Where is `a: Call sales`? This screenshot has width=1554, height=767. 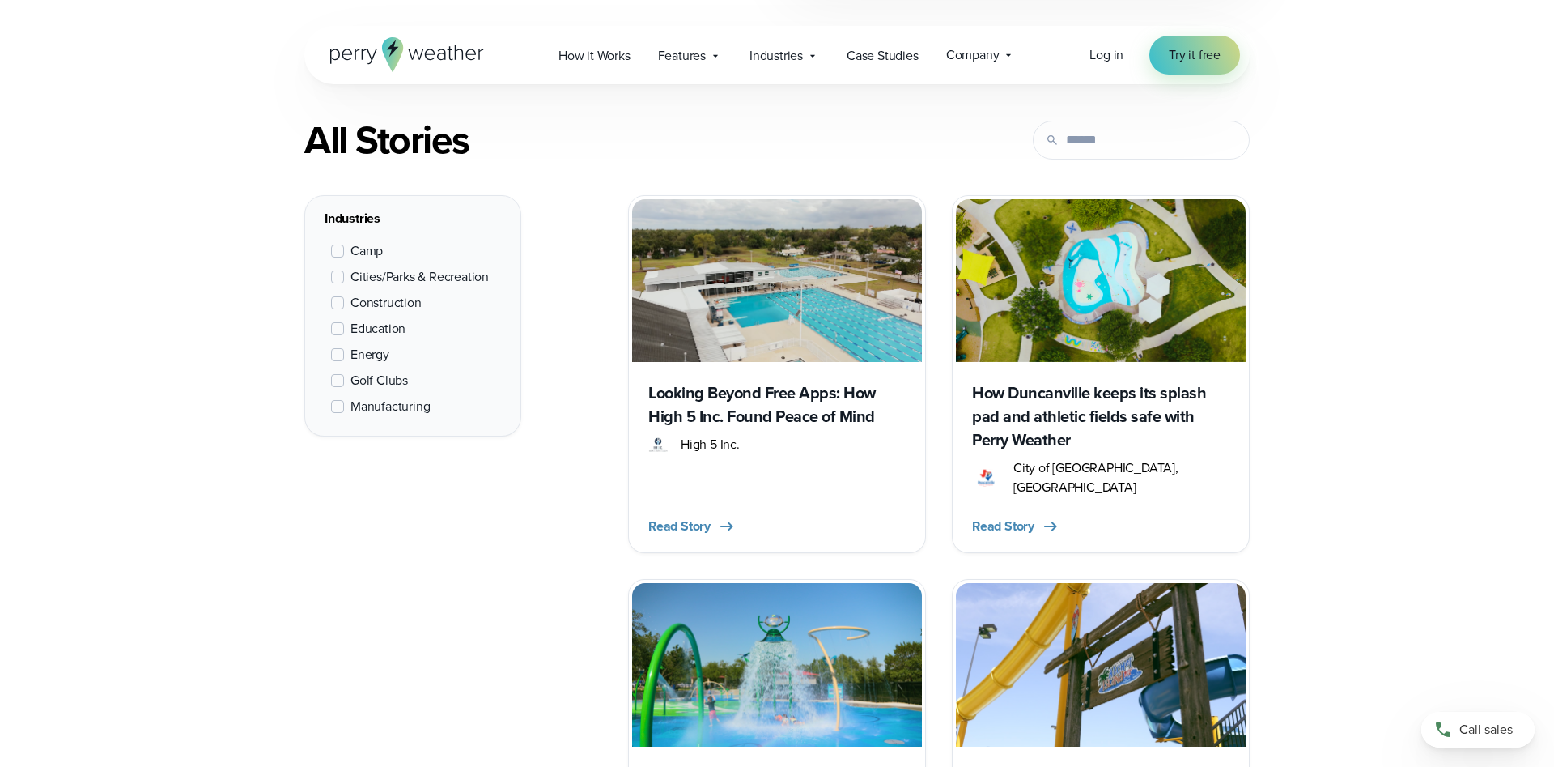 a: Call sales is located at coordinates (1478, 729).